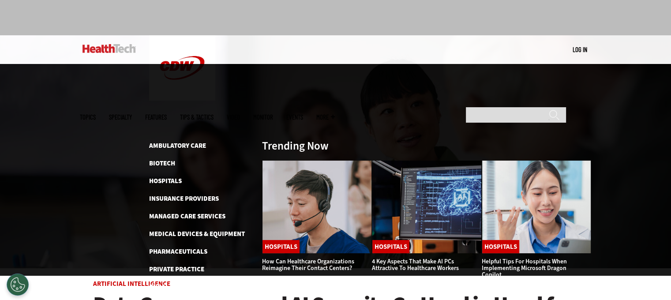  I want to click on img: Healthcare contact center, so click(317, 207).